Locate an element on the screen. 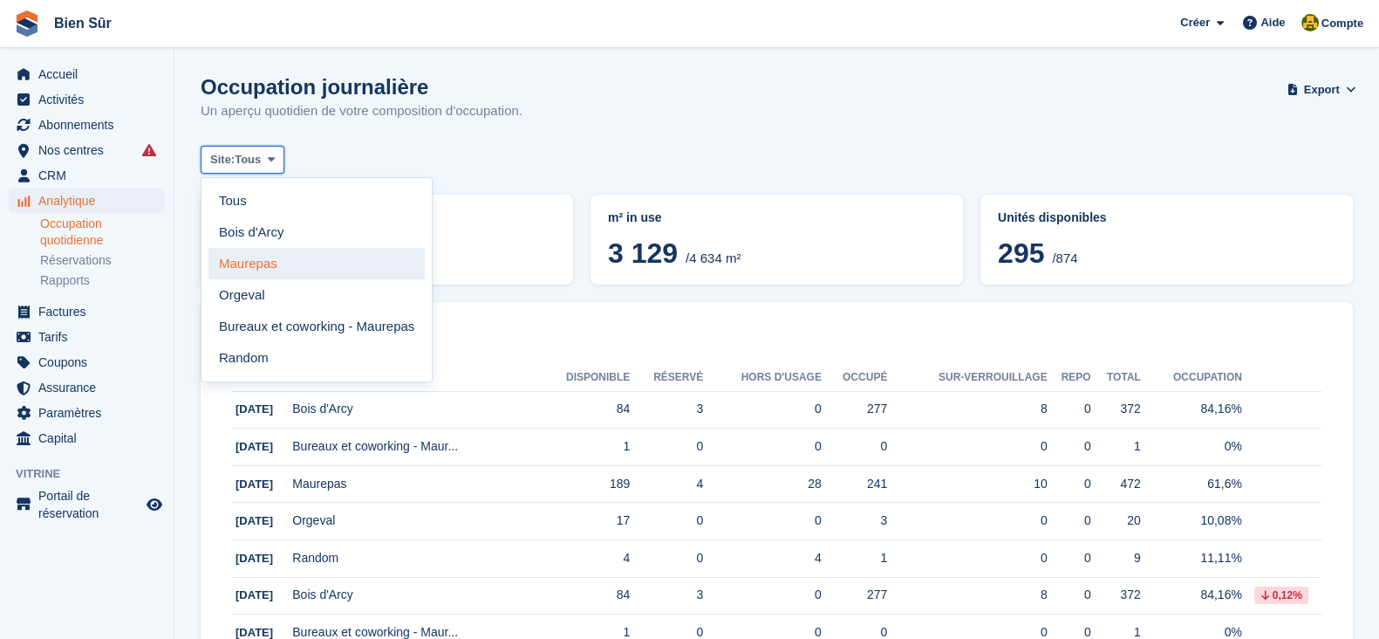 The image size is (1379, 639). div: 1 is located at coordinates (854, 557).